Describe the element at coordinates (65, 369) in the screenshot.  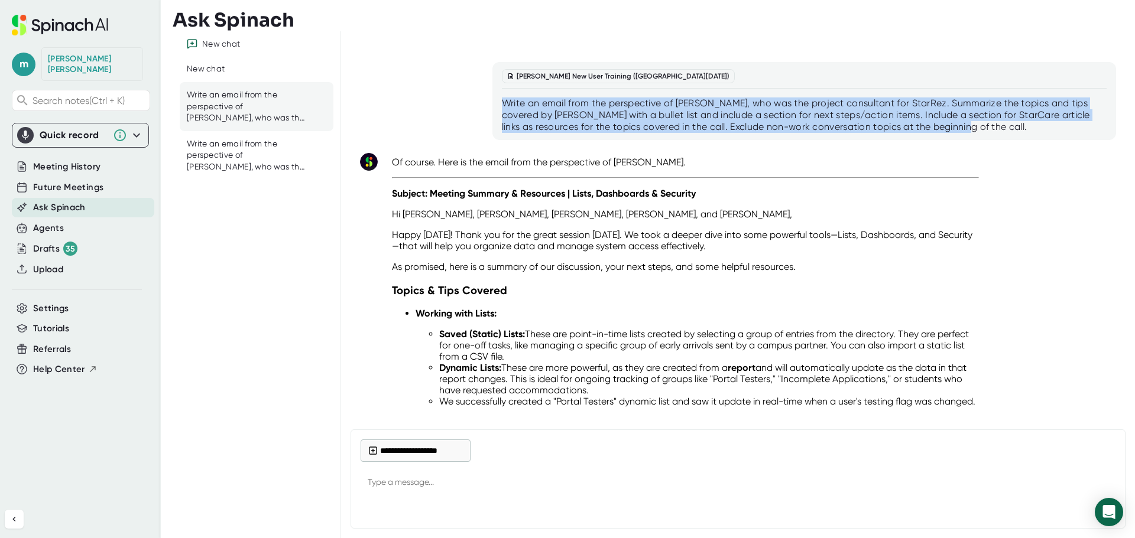
I see `button: Help Center` at that location.